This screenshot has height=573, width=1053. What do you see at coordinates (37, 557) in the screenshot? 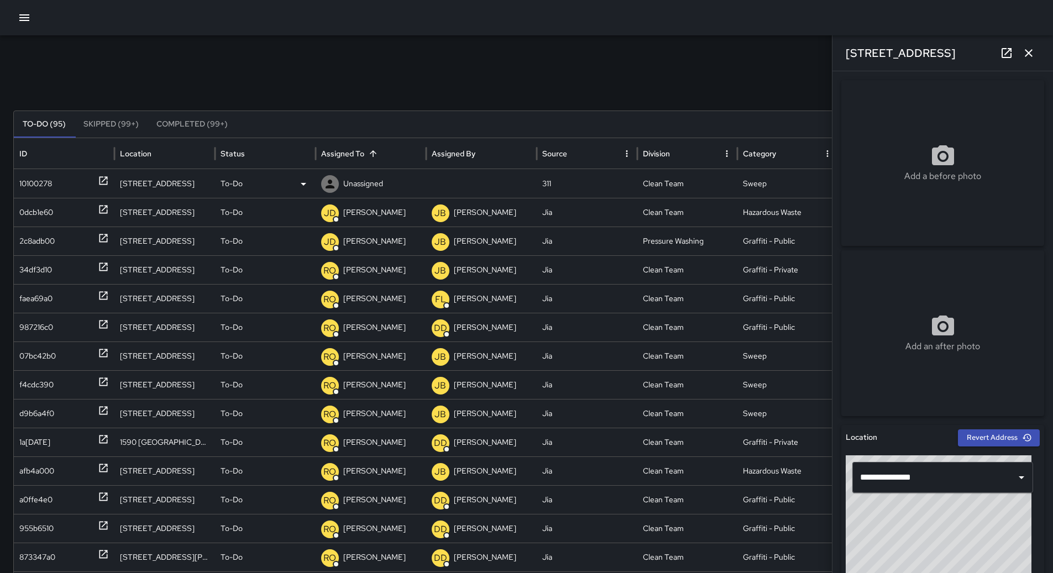
I see `div: 873347a0` at bounding box center [37, 557].